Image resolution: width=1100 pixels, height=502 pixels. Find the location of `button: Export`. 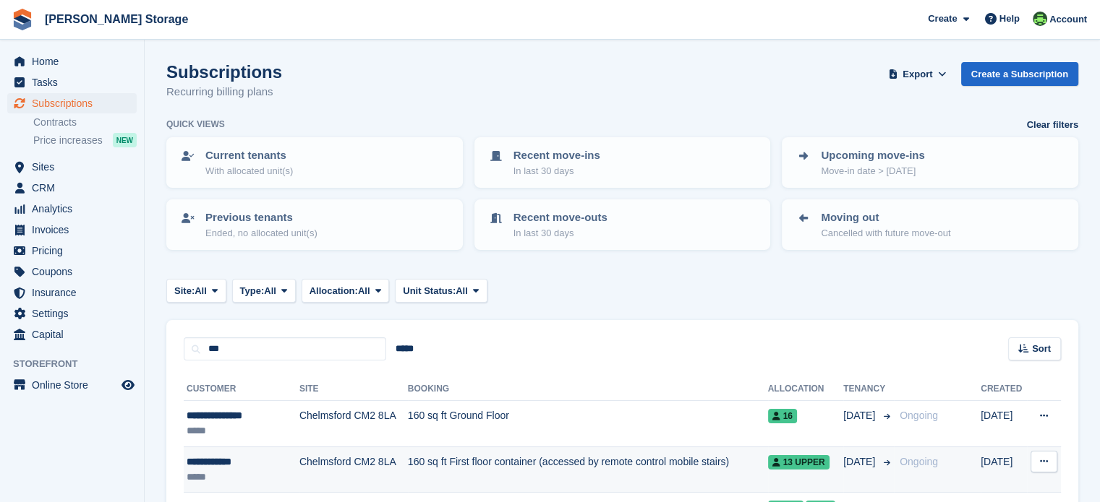

button: Export is located at coordinates (917, 74).